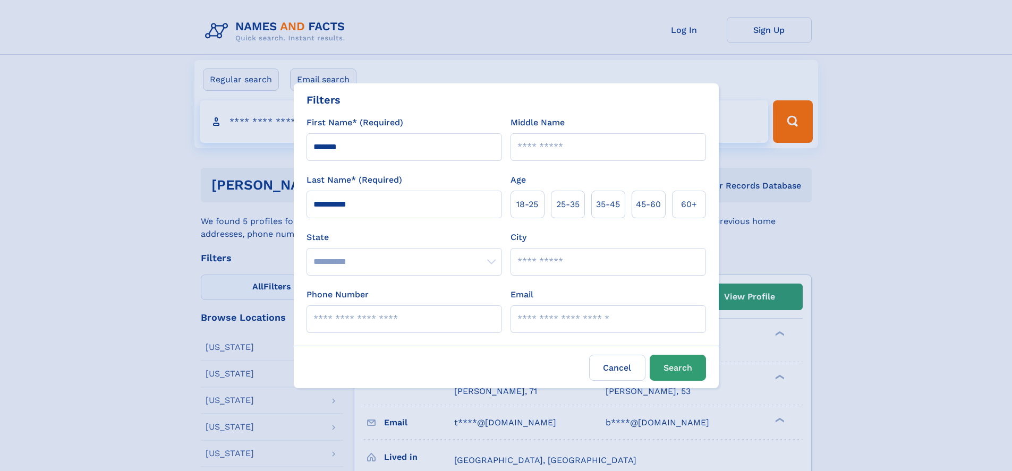  Describe the element at coordinates (568, 205) in the screenshot. I see `span: 25‑35` at that location.